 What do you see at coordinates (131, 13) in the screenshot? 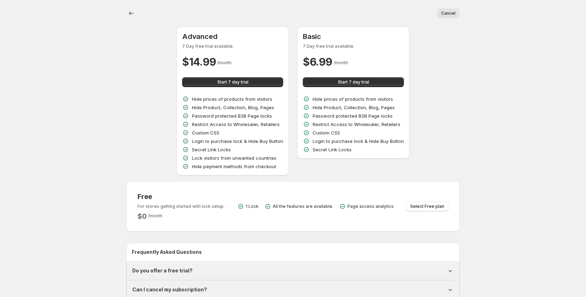
I see `button: back` at bounding box center [131, 13].